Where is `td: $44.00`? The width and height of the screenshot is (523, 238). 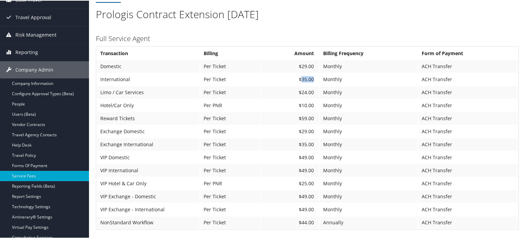 td: $44.00 is located at coordinates (290, 222).